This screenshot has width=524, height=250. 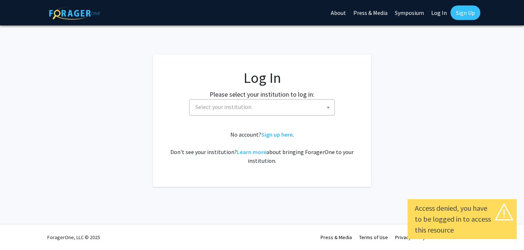 I want to click on img: ForagerOne Logo, so click(x=75, y=13).